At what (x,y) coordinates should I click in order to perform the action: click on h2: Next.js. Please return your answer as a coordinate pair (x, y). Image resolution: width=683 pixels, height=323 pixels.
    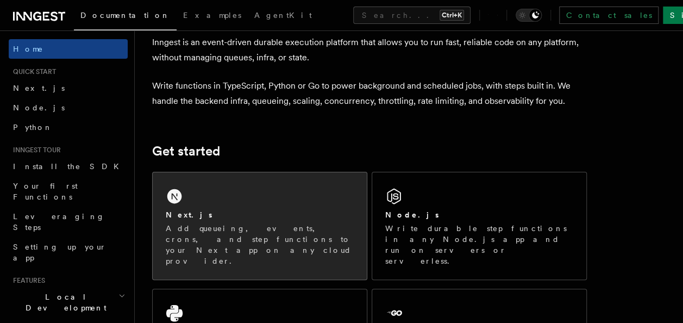
    Looking at the image, I should click on (189, 215).